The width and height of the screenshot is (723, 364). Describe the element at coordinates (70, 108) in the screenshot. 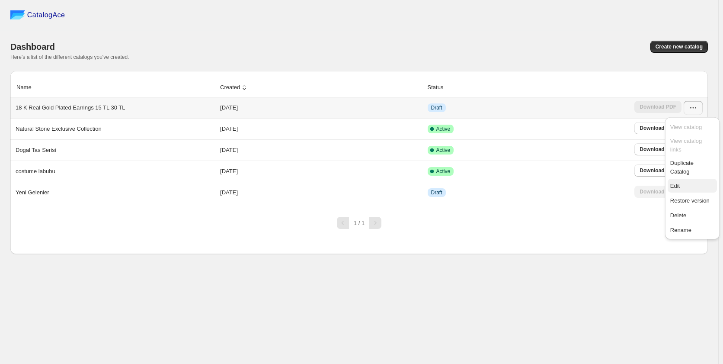

I see `p: 18 K Real Gold Plated Earrings 15 TL 30 TL` at that location.